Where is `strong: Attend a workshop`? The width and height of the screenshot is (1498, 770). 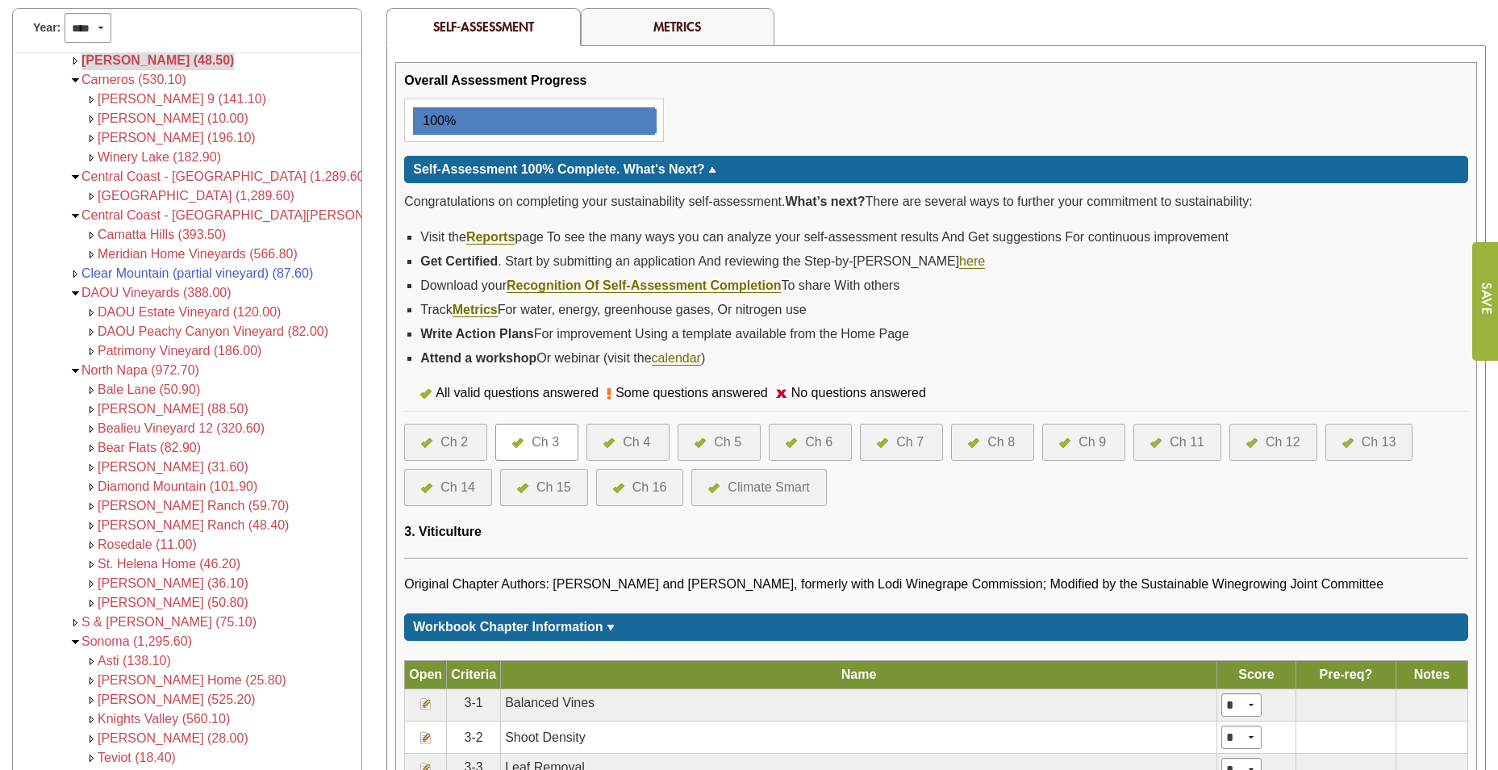 strong: Attend a workshop is located at coordinates (478, 357).